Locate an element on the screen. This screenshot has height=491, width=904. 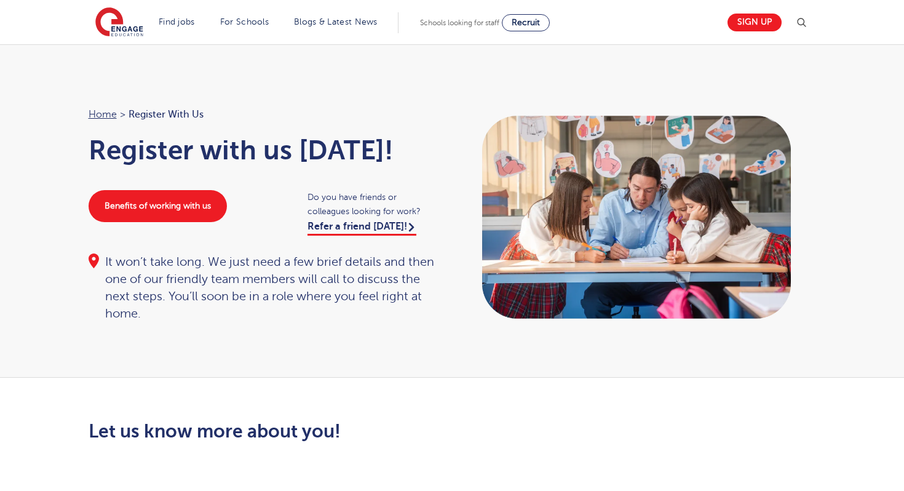
a: Recruit is located at coordinates (526, 23).